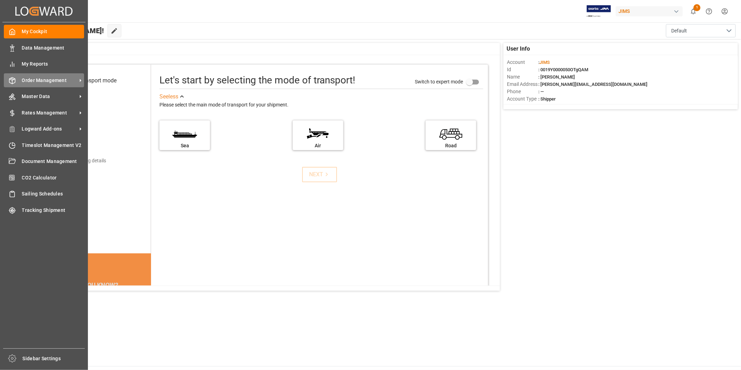  I want to click on div: NEXT, so click(319, 174).